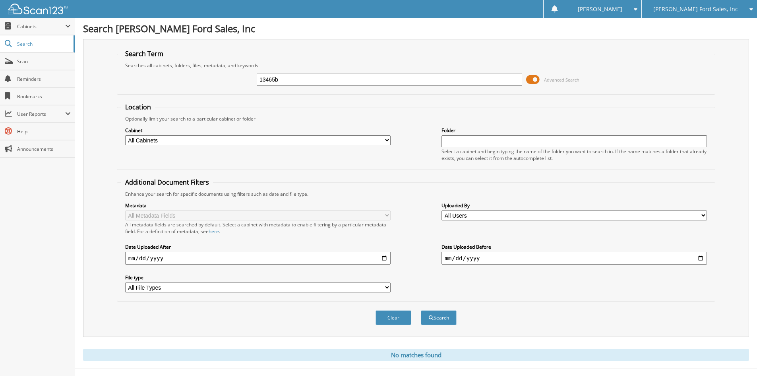 This screenshot has height=376, width=757. Describe the element at coordinates (41, 114) in the screenshot. I see `span: User Reports` at that location.